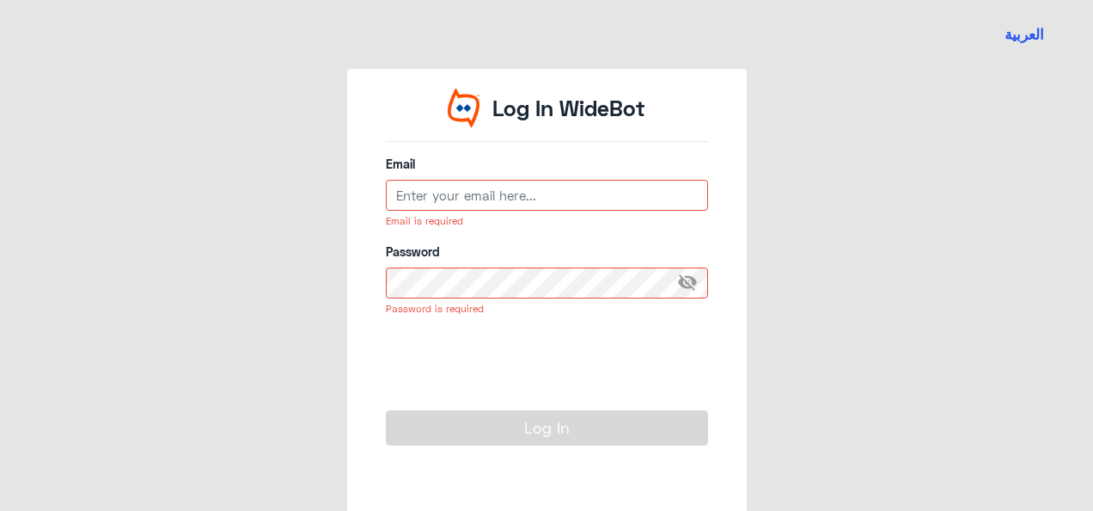 This screenshot has height=511, width=1093. Describe the element at coordinates (1025, 34) in the screenshot. I see `button: العربية` at that location.